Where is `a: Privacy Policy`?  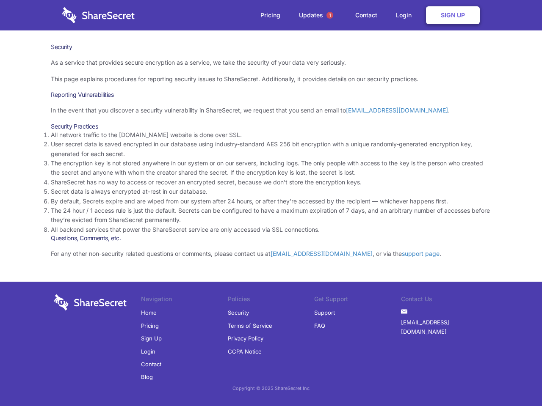 a: Privacy Policy is located at coordinates (246, 339).